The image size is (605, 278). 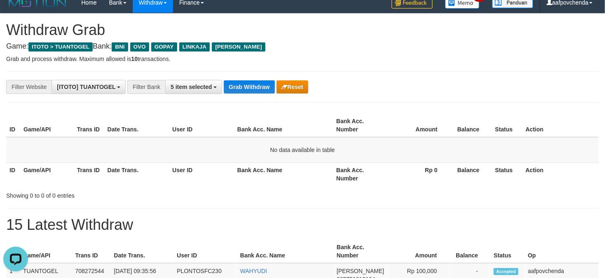 I want to click on span: 5 item selected, so click(x=191, y=87).